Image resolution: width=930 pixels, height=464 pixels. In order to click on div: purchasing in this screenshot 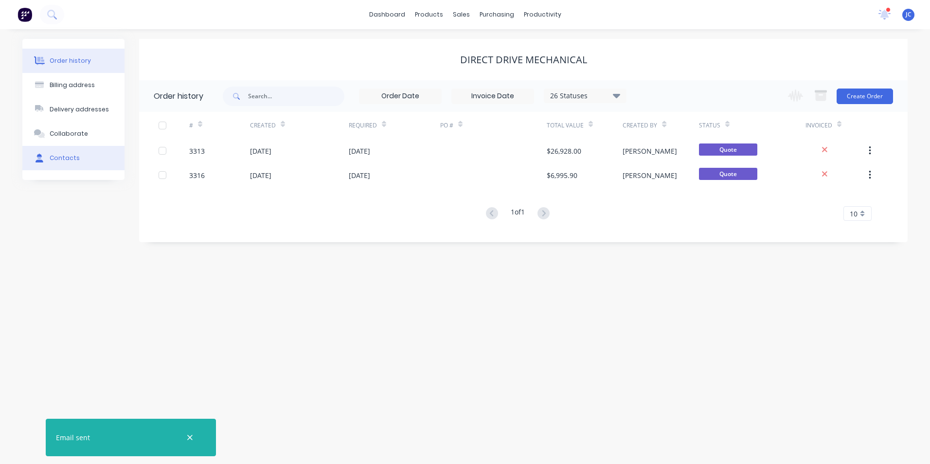, I will do `click(497, 15)`.